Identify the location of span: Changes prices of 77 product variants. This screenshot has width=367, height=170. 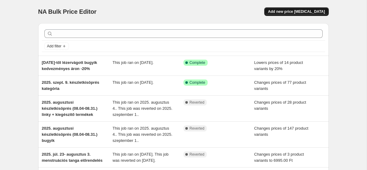
(280, 85).